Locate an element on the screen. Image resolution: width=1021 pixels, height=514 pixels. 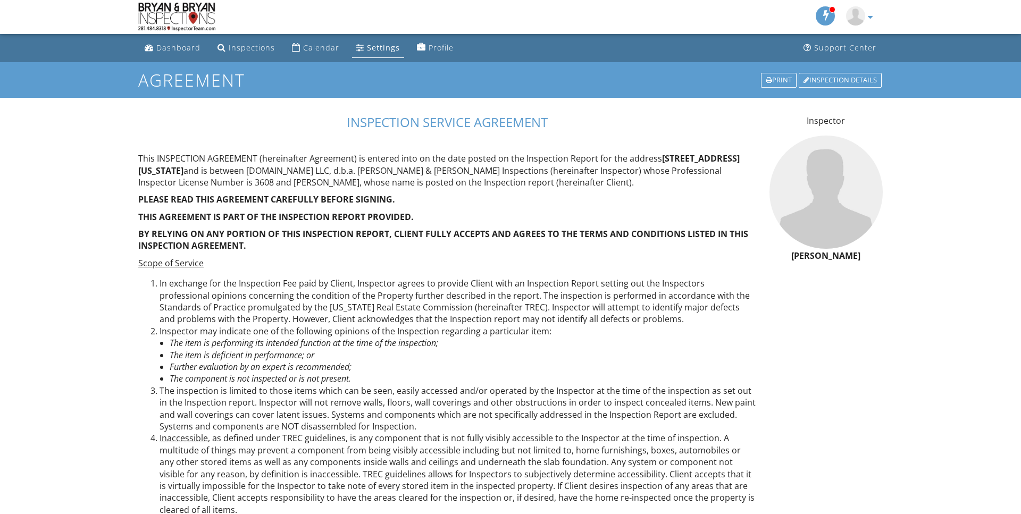
h1: Agreement is located at coordinates (511, 80).